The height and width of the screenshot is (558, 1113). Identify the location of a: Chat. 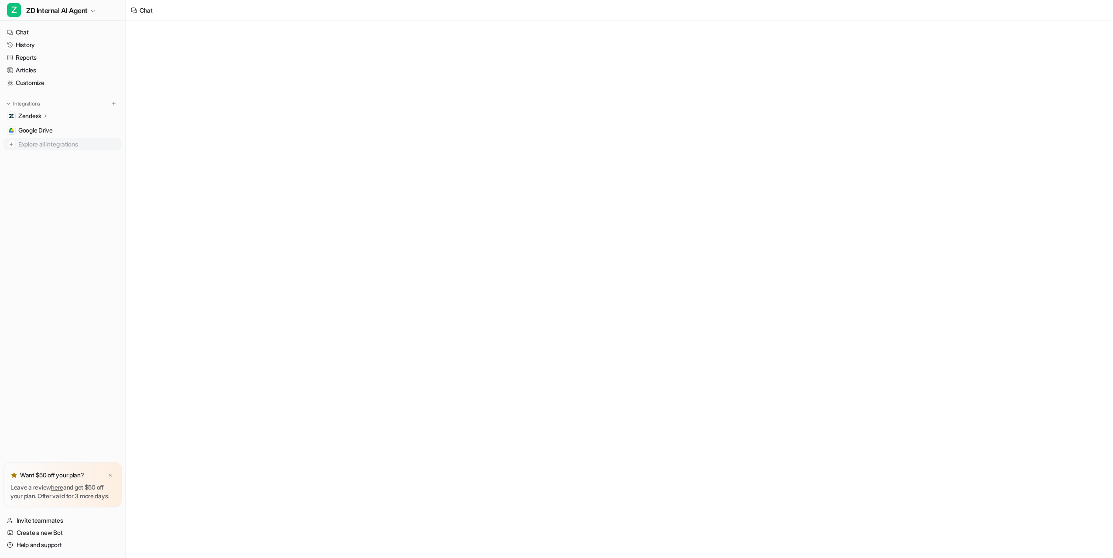
(62, 32).